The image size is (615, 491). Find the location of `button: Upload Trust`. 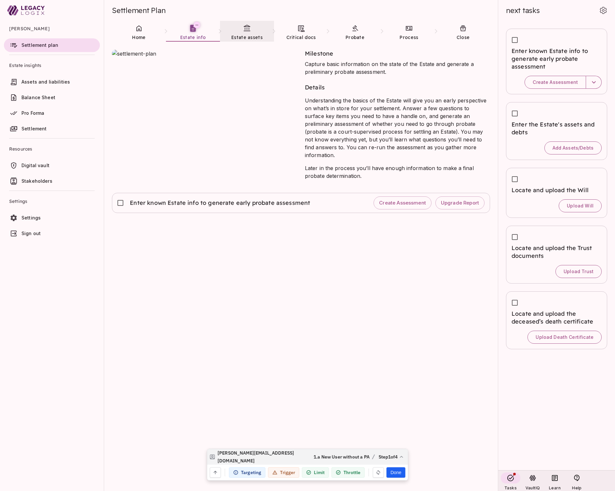

button: Upload Trust is located at coordinates (578, 272).